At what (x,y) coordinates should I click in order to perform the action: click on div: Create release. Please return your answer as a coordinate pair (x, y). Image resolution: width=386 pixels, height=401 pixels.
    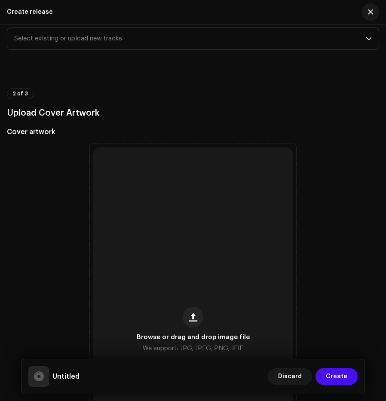
    Looking at the image, I should click on (30, 12).